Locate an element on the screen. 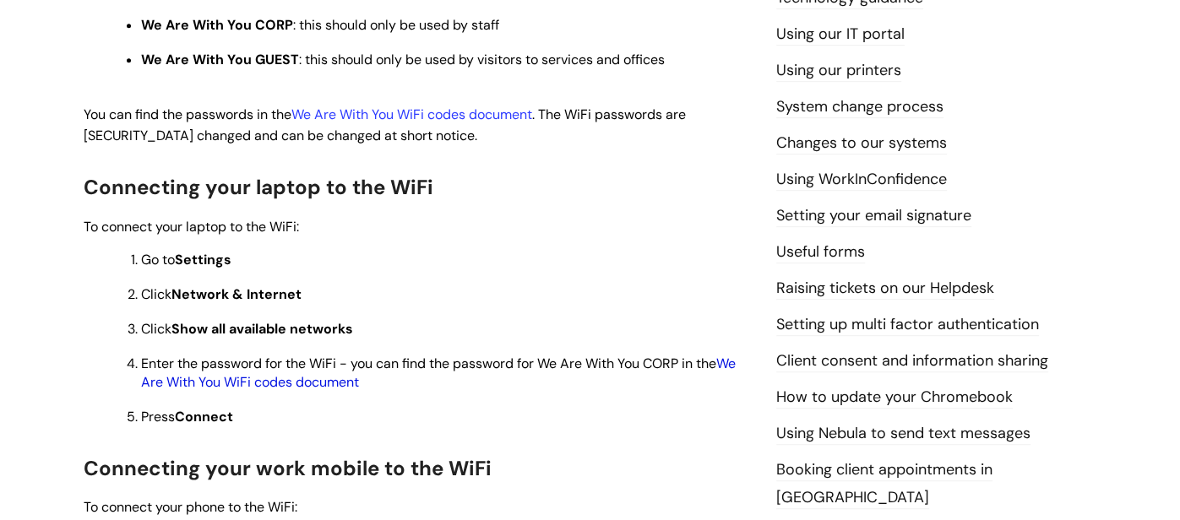 The width and height of the screenshot is (1180, 520). a: Useful forms is located at coordinates (820, 253).